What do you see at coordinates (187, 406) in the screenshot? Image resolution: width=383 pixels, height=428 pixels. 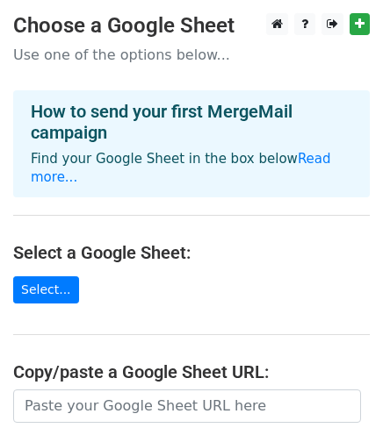 I see `input: Paste your Google Sheet URL here` at bounding box center [187, 406].